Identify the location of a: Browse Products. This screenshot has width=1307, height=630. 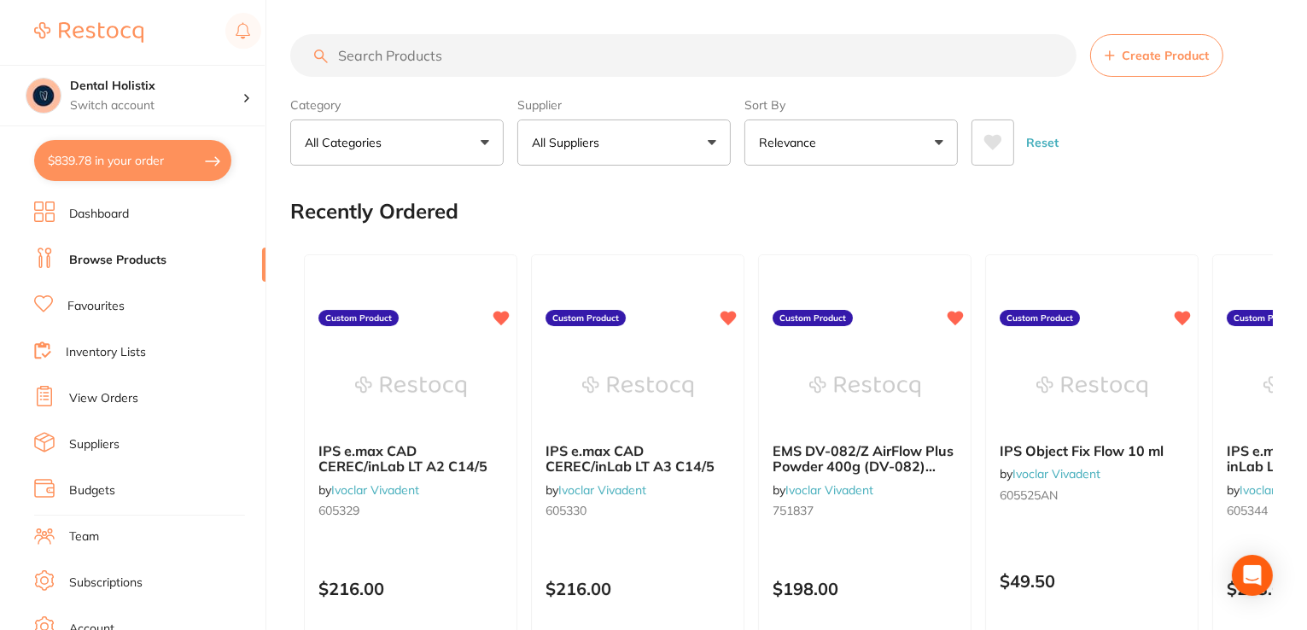
(118, 260).